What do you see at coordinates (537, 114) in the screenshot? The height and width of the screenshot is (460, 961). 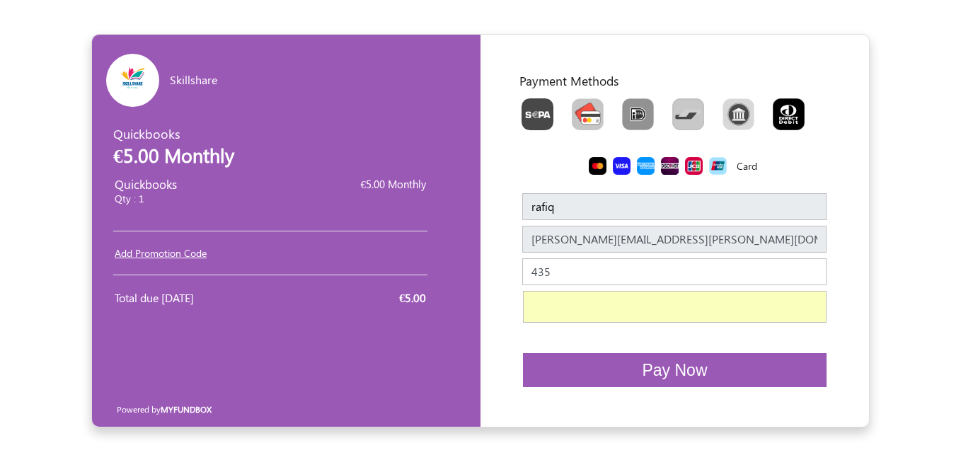 I see `img: Sepa.png` at bounding box center [537, 114].